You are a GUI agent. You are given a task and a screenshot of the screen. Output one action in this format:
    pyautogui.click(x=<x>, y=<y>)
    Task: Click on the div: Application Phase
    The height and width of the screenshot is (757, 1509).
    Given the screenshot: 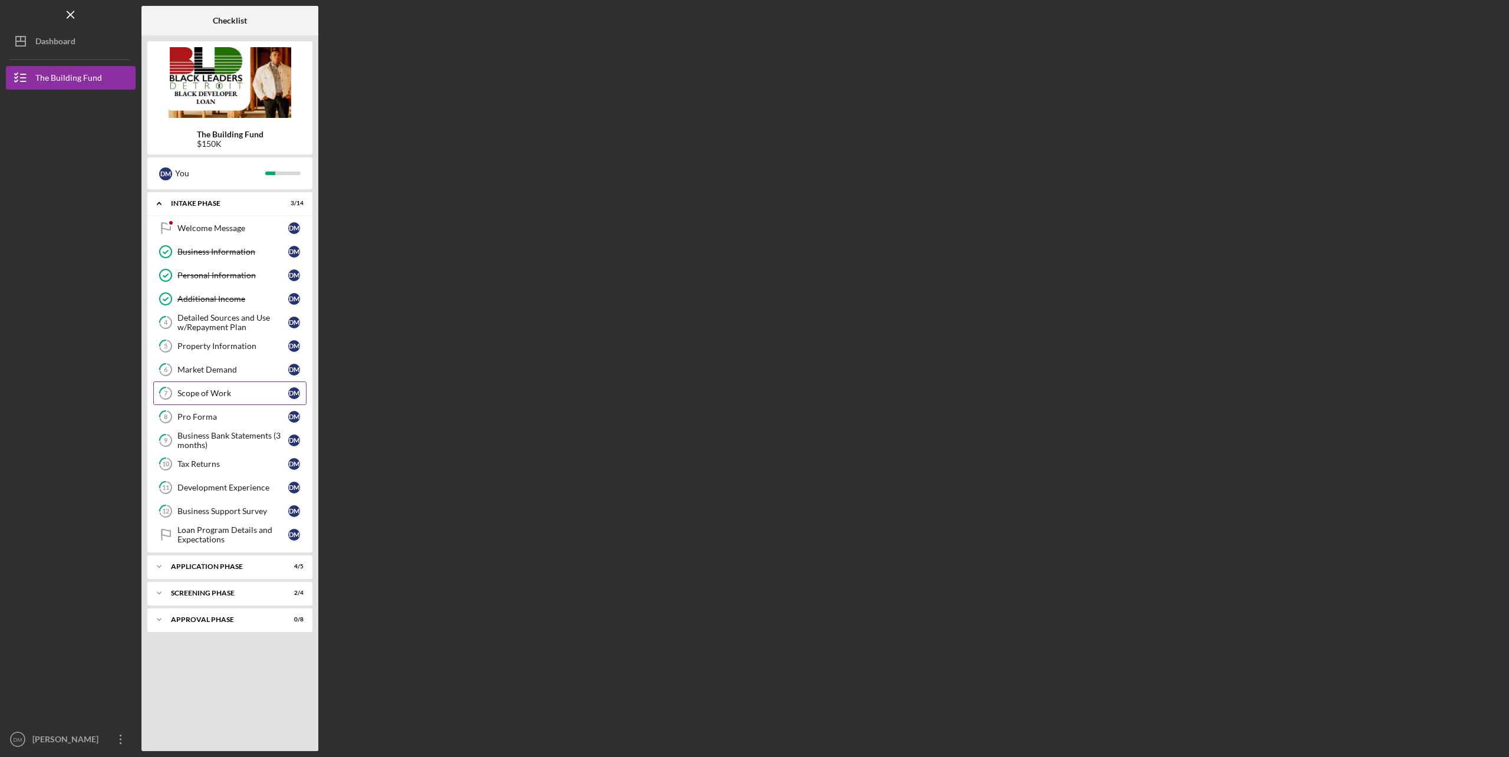 What is the action you would take?
    pyautogui.click(x=222, y=566)
    